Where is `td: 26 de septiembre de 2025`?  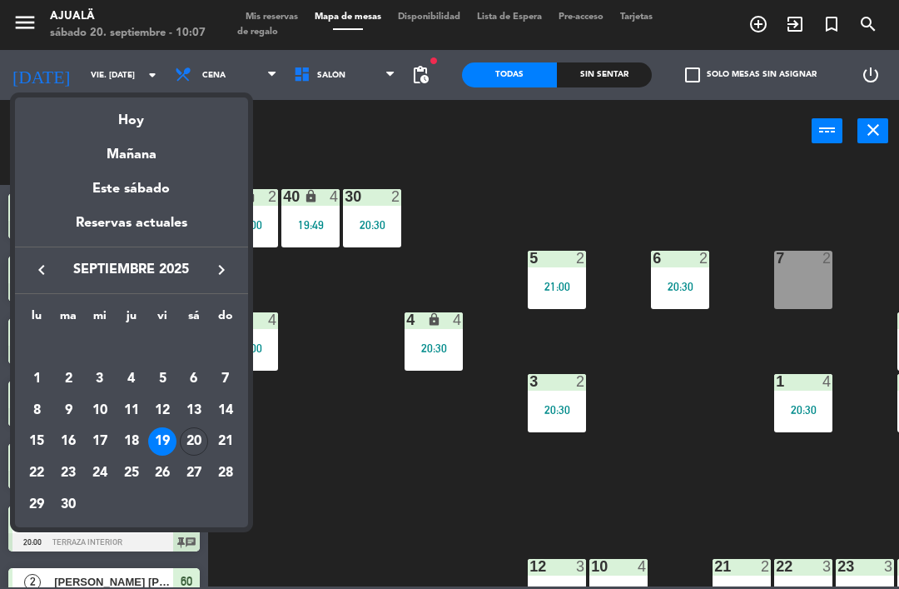
td: 26 de septiembre de 2025 is located at coordinates (162, 473).